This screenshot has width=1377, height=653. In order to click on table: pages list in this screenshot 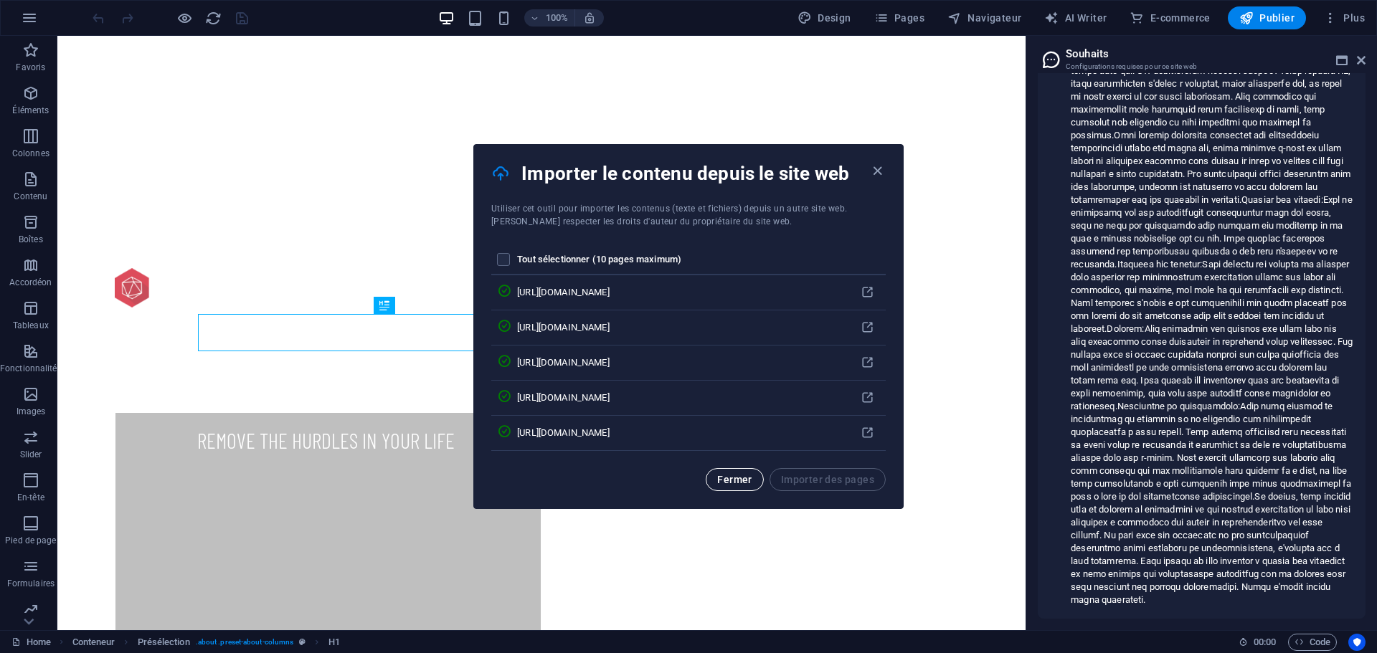, I will do `click(688, 348)`.